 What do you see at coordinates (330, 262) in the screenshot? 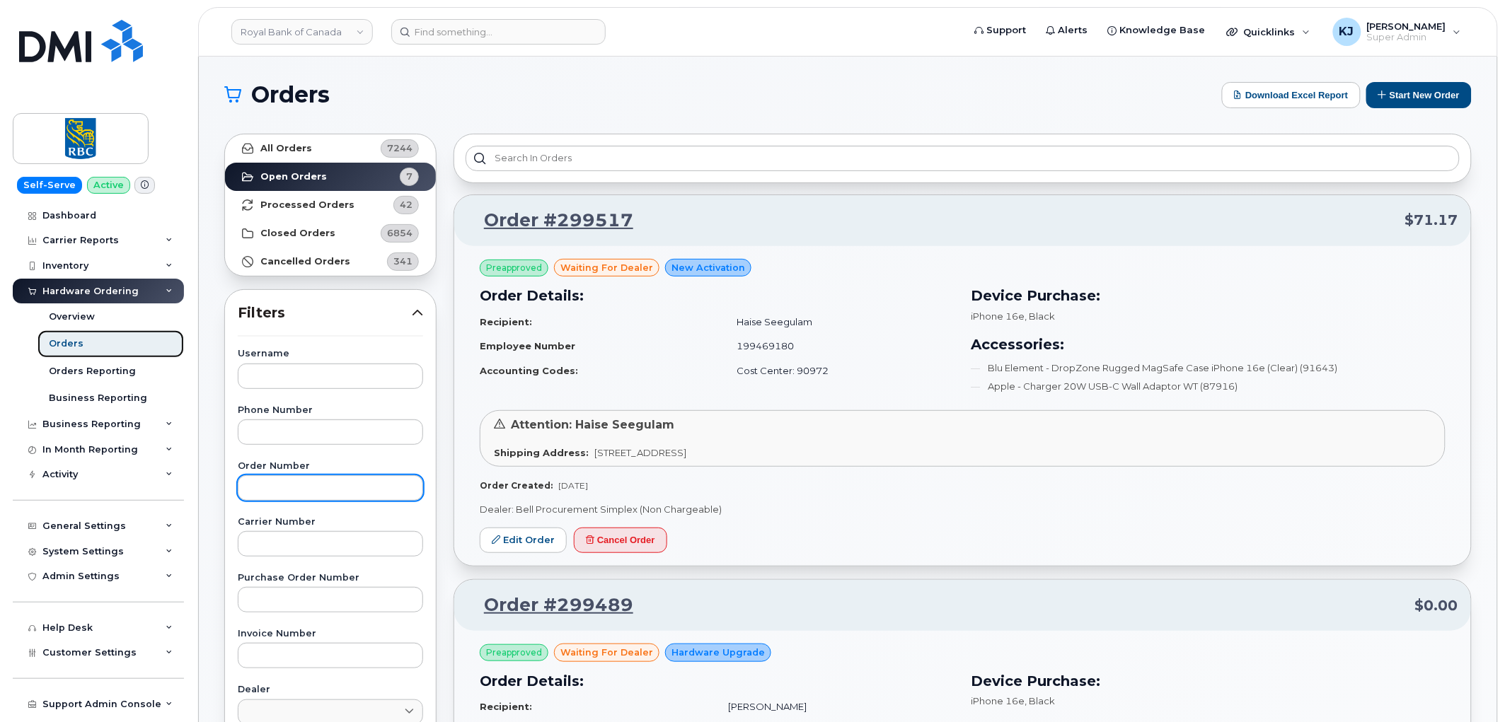
I see `a: Cancelled Orders341` at bounding box center [330, 262].